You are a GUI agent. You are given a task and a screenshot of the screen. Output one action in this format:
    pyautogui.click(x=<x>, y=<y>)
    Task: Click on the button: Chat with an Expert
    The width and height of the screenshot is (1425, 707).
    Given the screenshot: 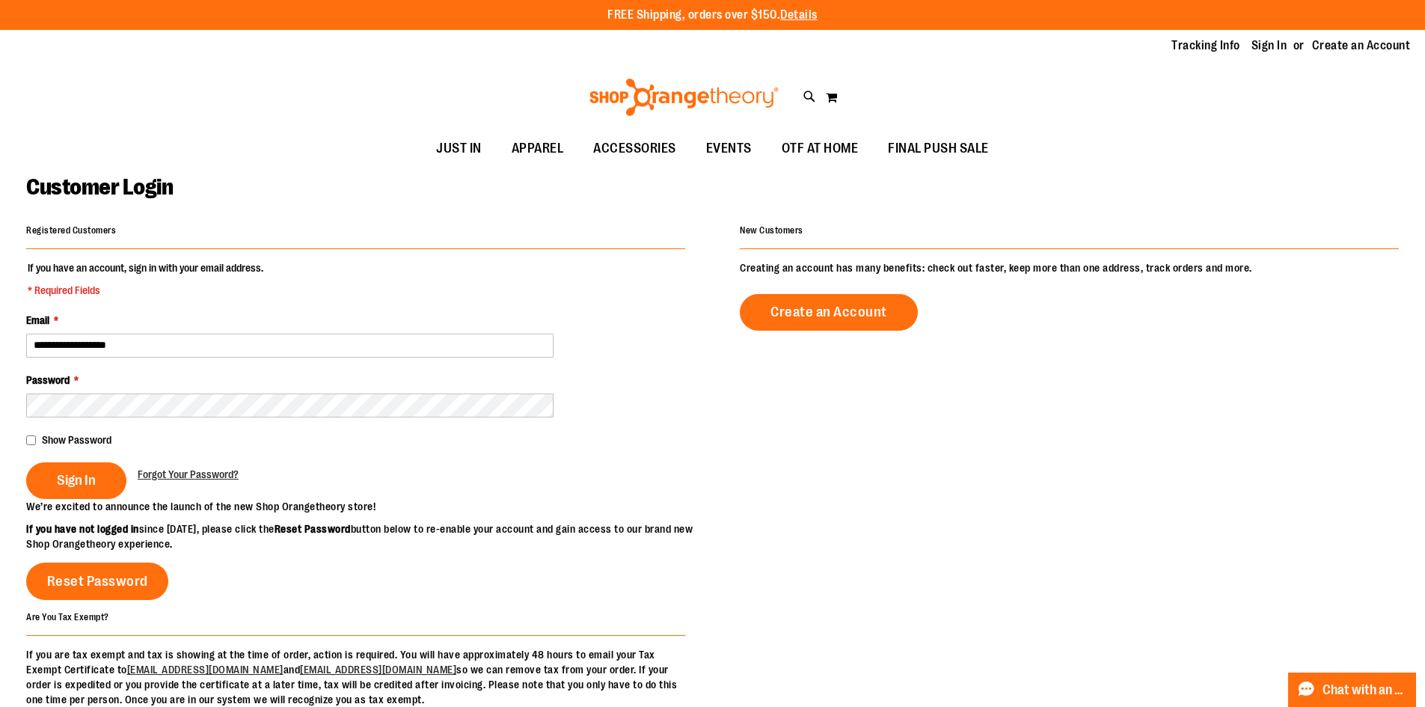 What is the action you would take?
    pyautogui.click(x=1353, y=690)
    